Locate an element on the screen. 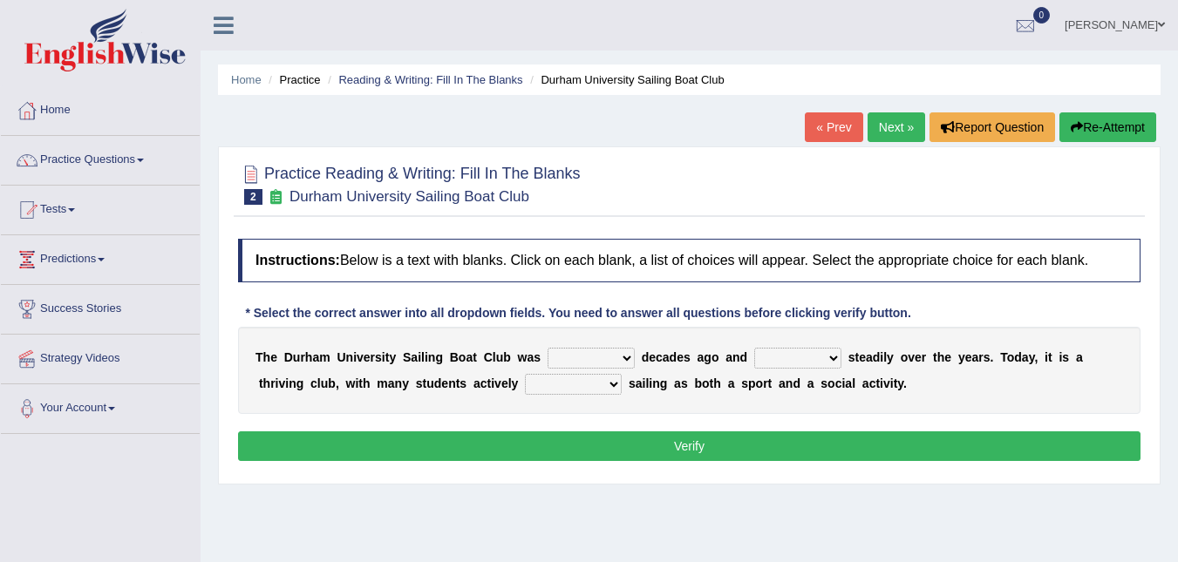 The width and height of the screenshot is (1178, 562). span: 2 is located at coordinates (253, 197).